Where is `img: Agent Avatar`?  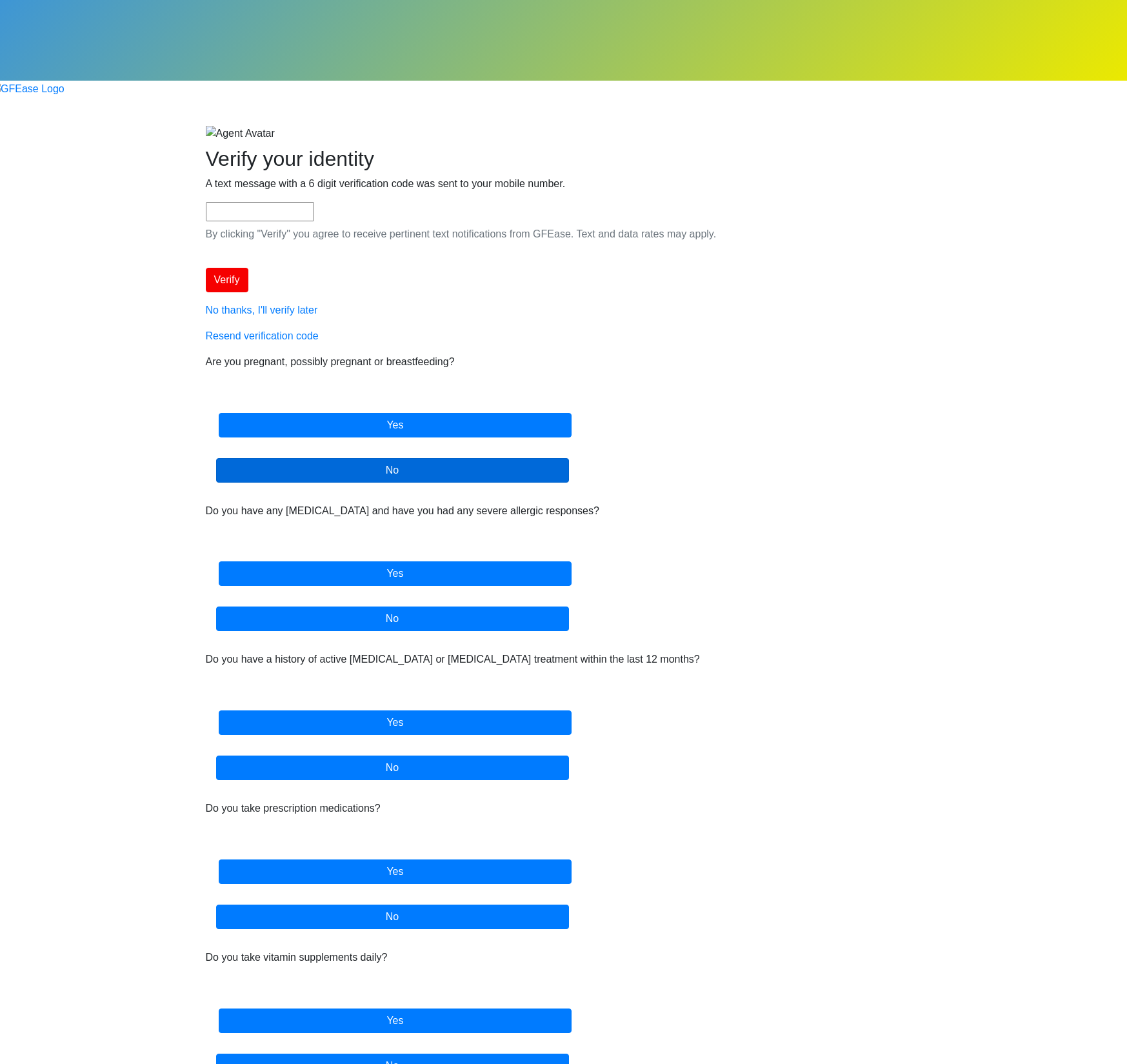
img: Agent Avatar is located at coordinates (240, 133).